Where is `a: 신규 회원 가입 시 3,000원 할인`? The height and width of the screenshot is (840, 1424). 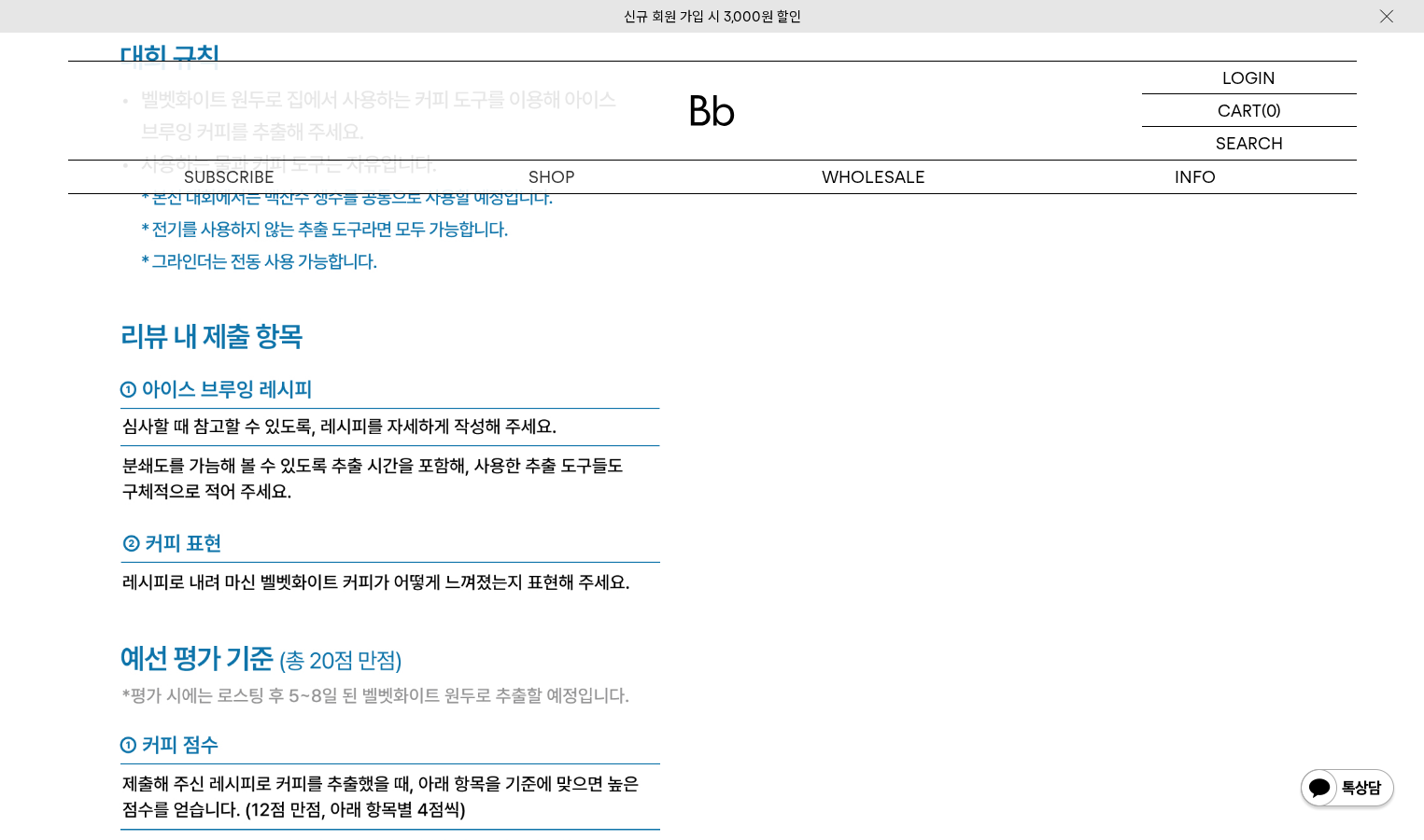
a: 신규 회원 가입 시 3,000원 할인 is located at coordinates (713, 17).